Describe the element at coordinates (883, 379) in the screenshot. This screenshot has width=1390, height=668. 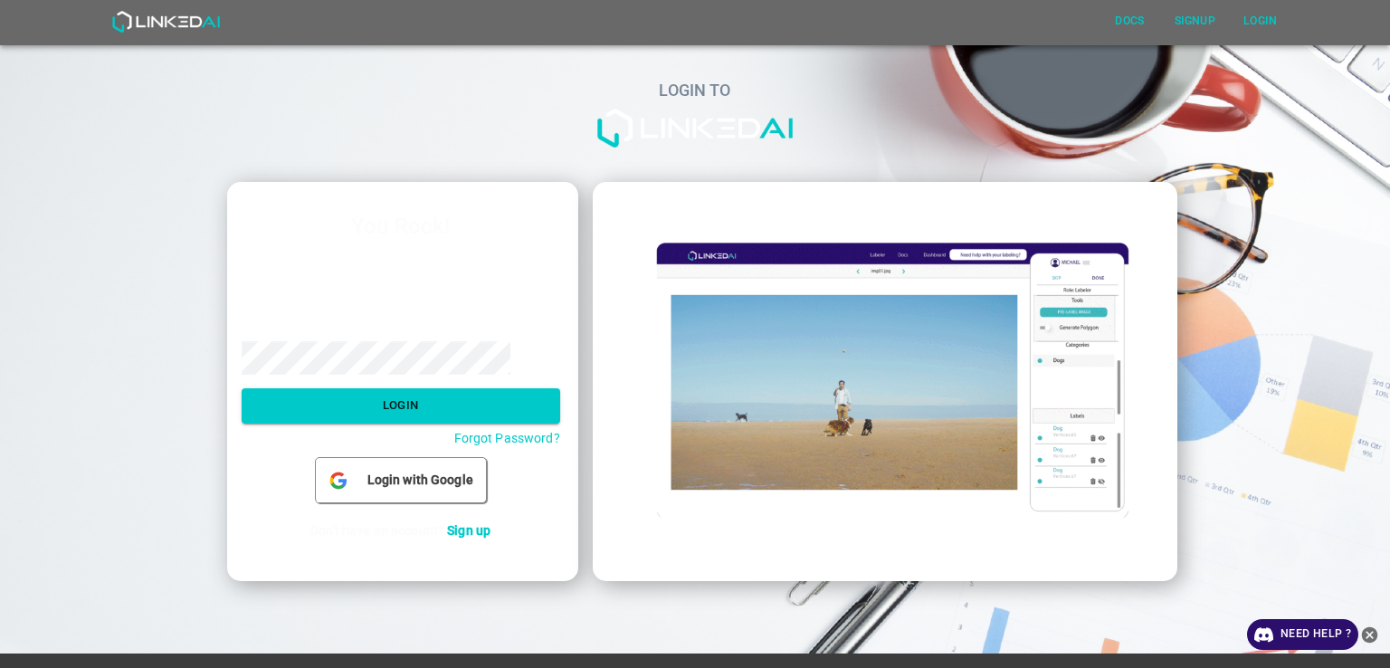
I see `img: login_image.gif` at that location.